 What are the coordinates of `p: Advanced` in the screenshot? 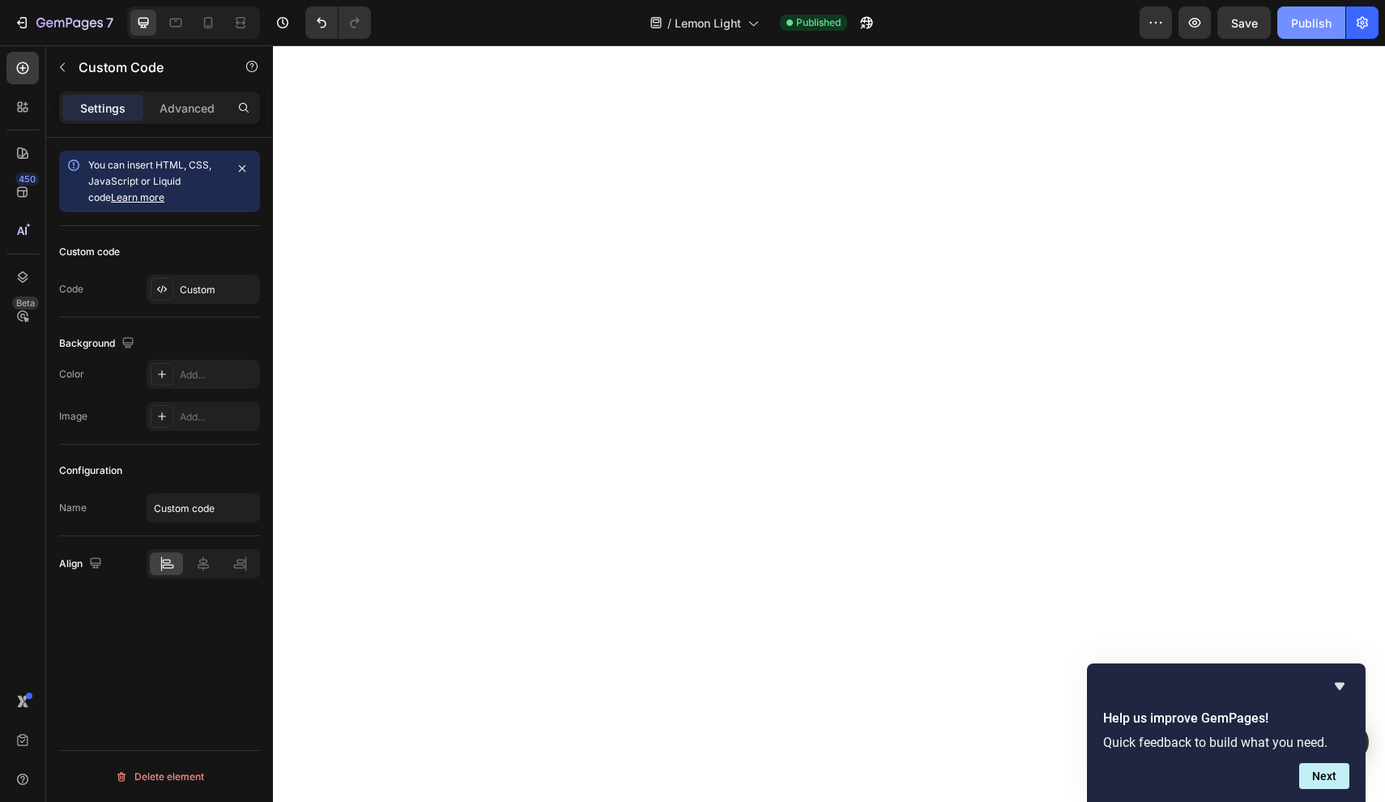 It's located at (187, 108).